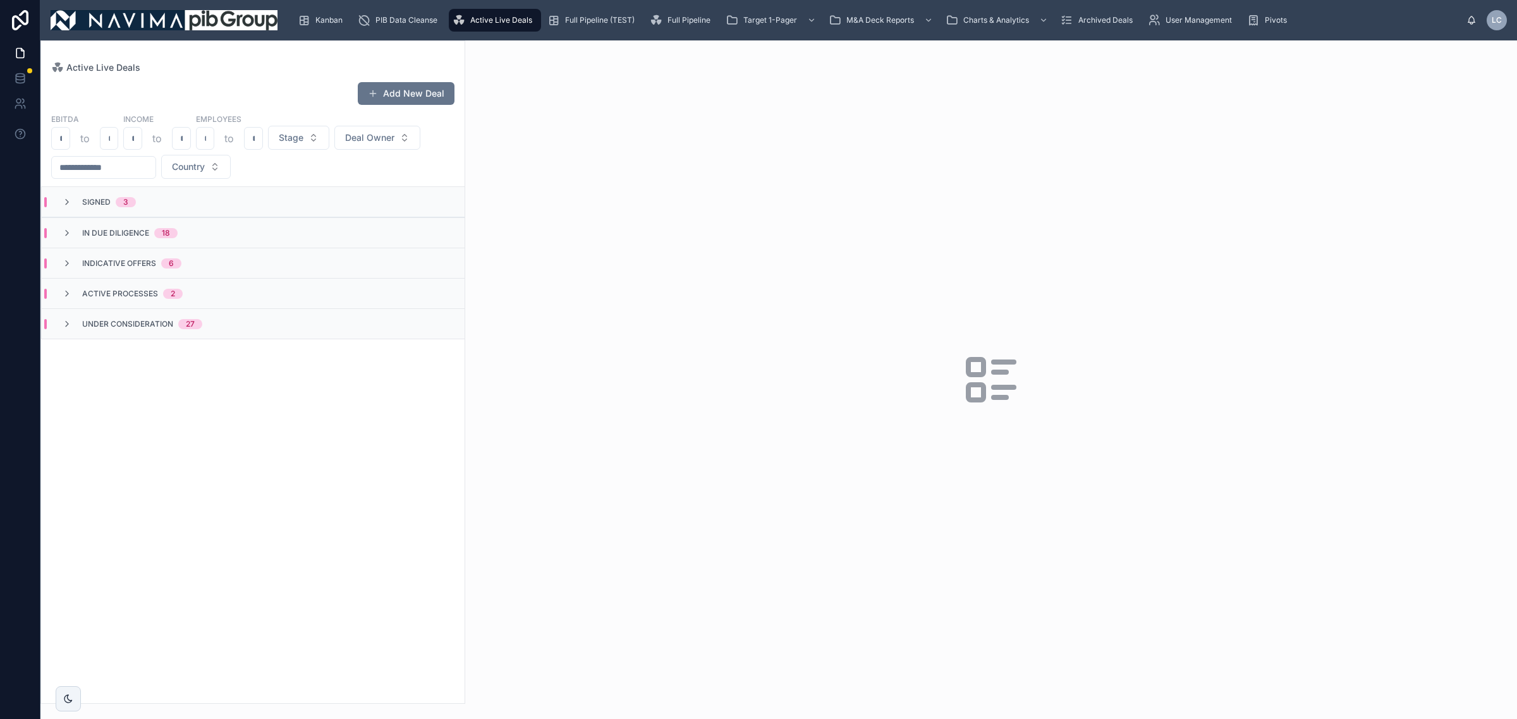  What do you see at coordinates (877, 20) in the screenshot?
I see `div: scrollable content` at bounding box center [877, 20].